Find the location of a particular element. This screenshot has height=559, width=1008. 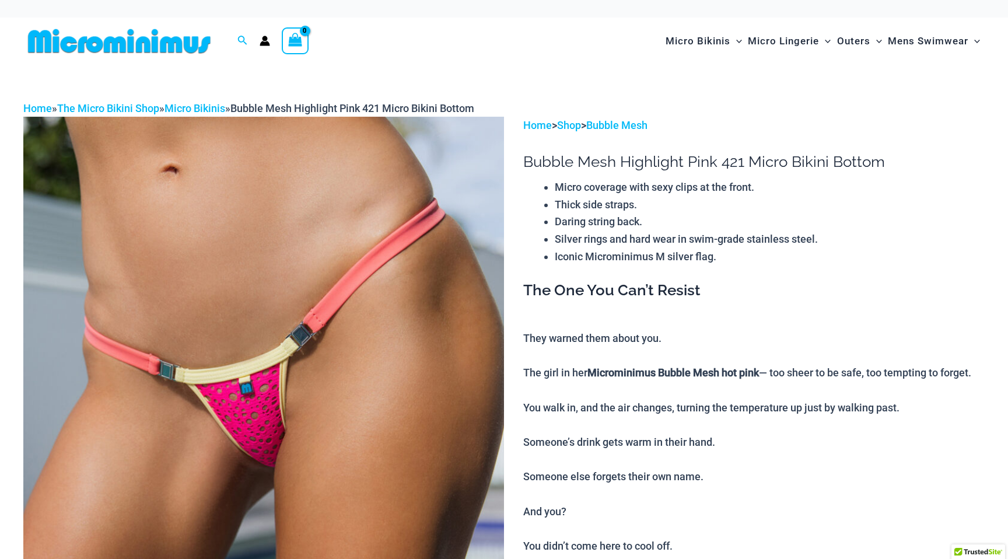

a: Micro BikinisMenu ToggleMenu Toggle is located at coordinates (704, 41).